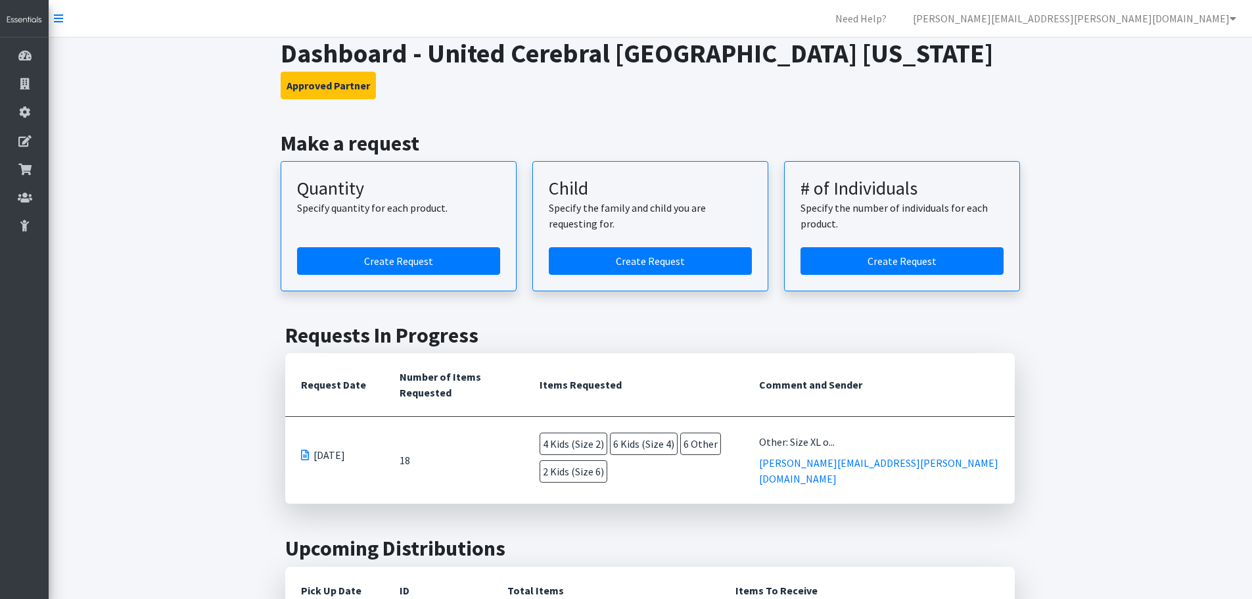 The image size is (1252, 599). What do you see at coordinates (650, 189) in the screenshot?
I see `h3: Child` at bounding box center [650, 189].